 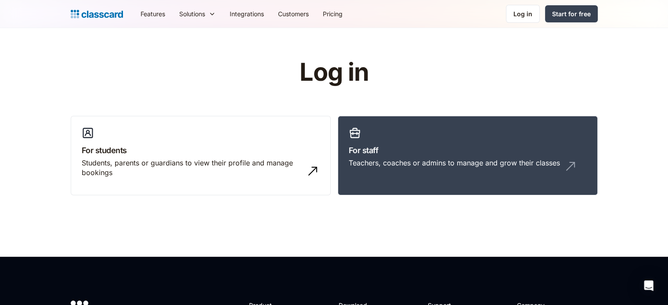 I want to click on h3: For staff, so click(x=467, y=150).